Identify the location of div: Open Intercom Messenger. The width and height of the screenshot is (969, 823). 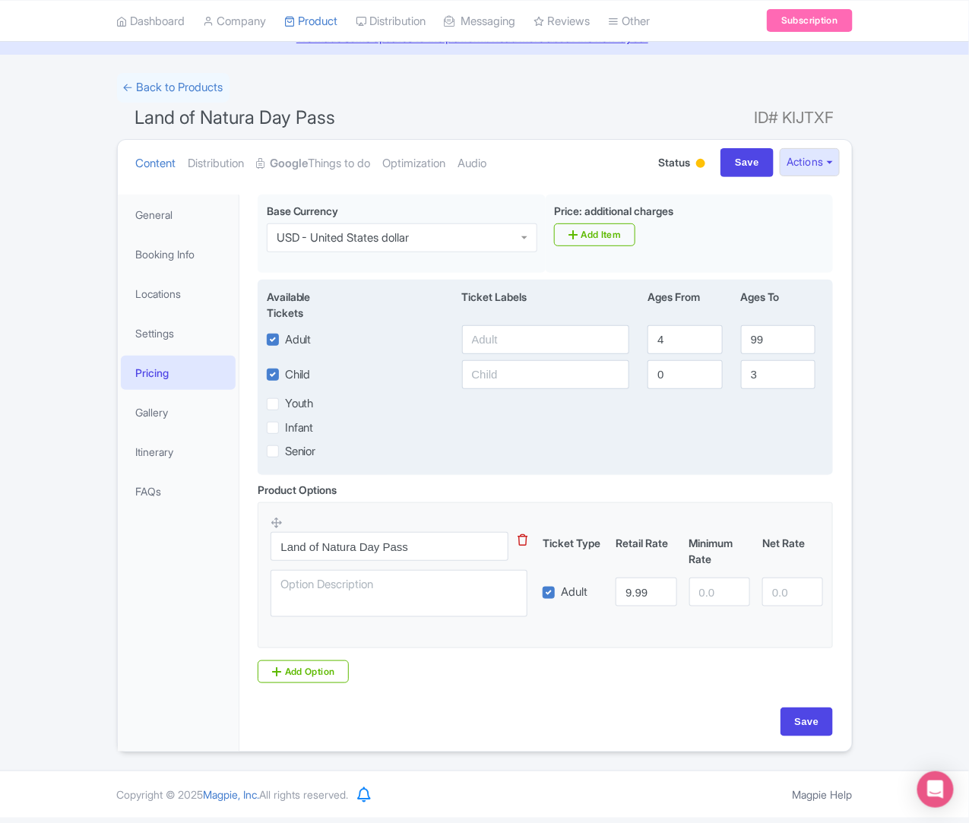
(935, 789).